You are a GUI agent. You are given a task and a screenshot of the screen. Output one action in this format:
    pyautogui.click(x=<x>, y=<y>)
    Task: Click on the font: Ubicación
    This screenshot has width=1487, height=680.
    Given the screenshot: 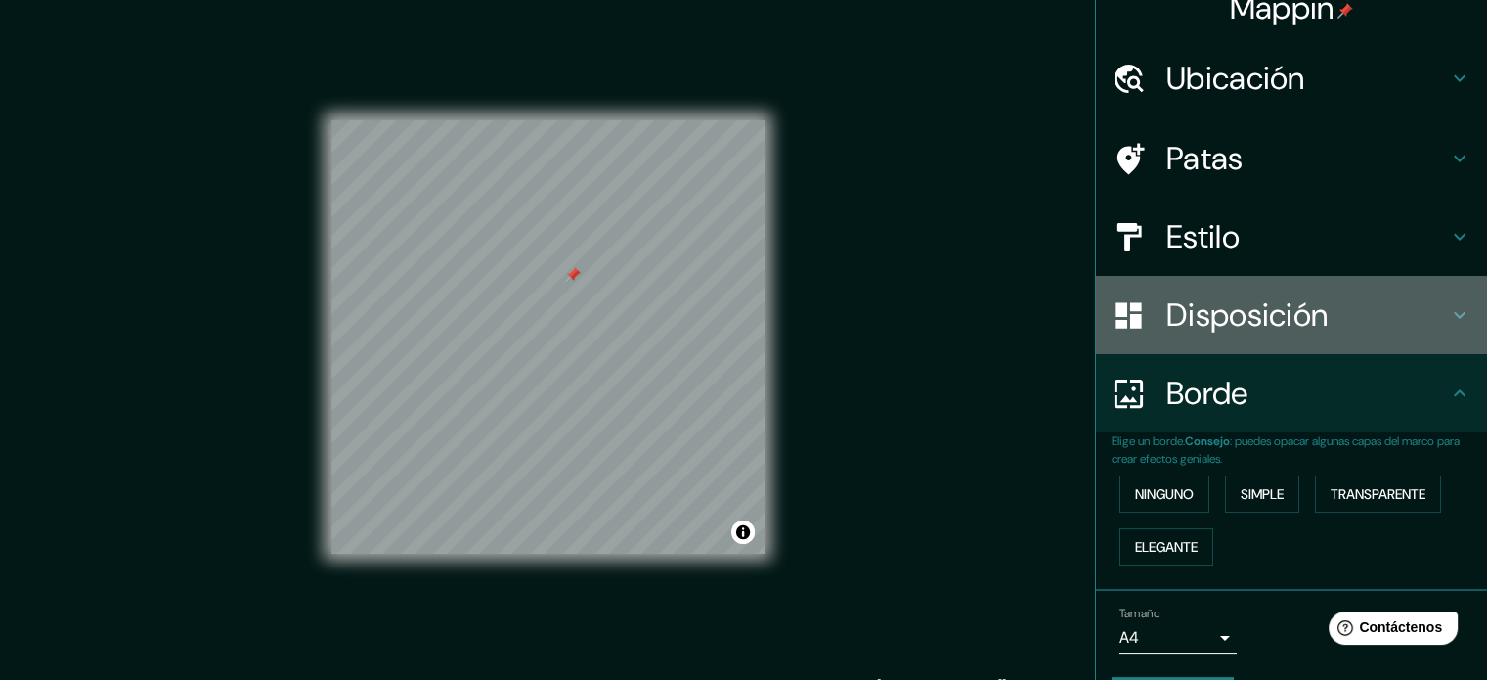 What is the action you would take?
    pyautogui.click(x=1236, y=78)
    